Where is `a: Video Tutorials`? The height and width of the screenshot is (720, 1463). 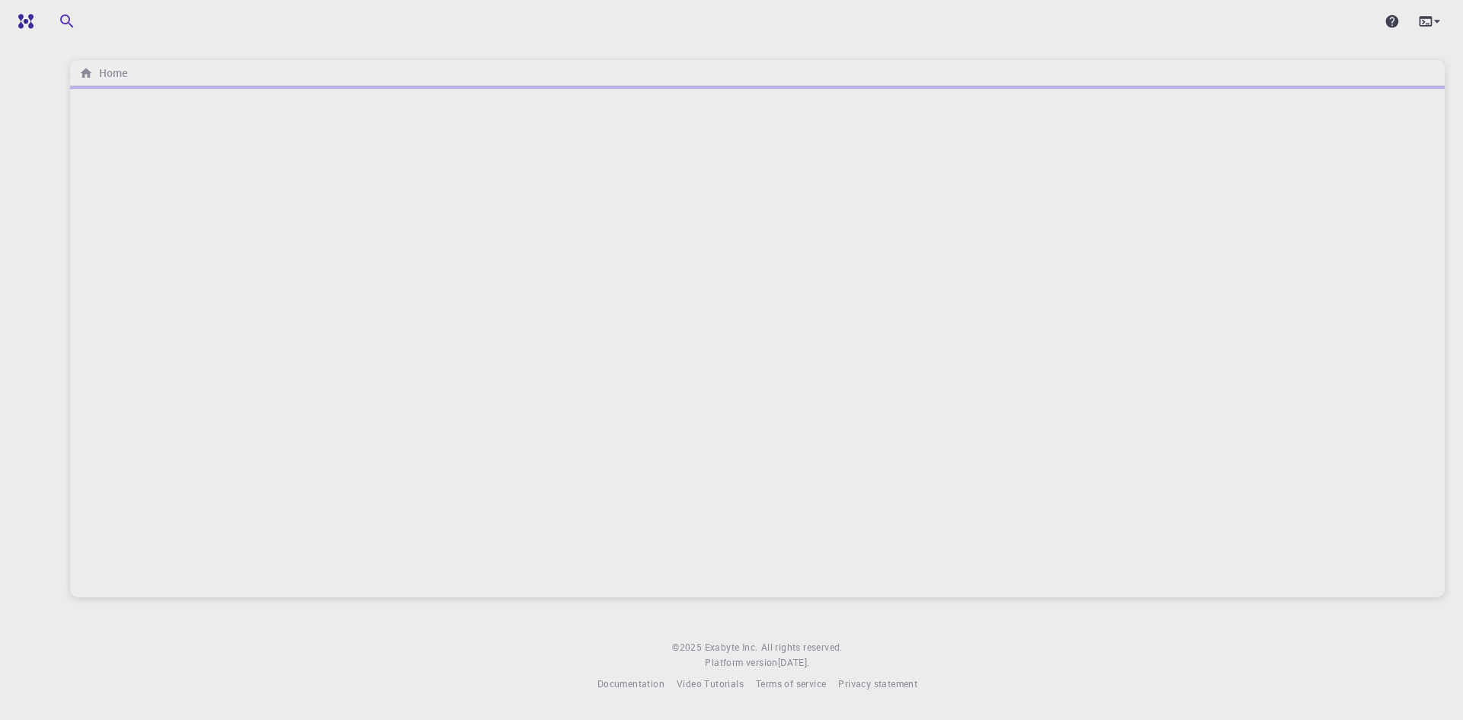
a: Video Tutorials is located at coordinates (710, 684).